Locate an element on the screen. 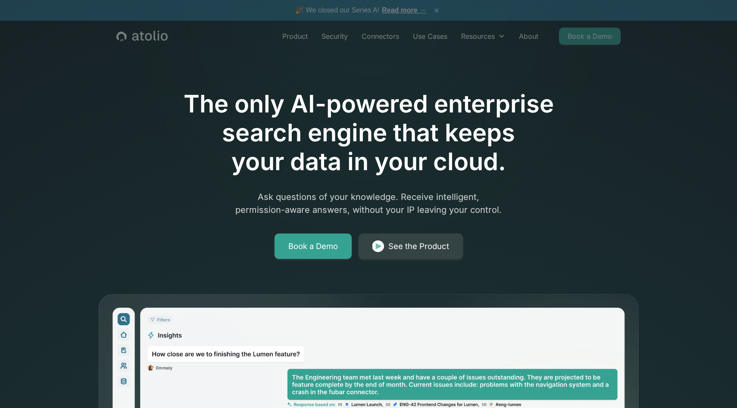 The height and width of the screenshot is (408, 737). a: Security is located at coordinates (335, 36).